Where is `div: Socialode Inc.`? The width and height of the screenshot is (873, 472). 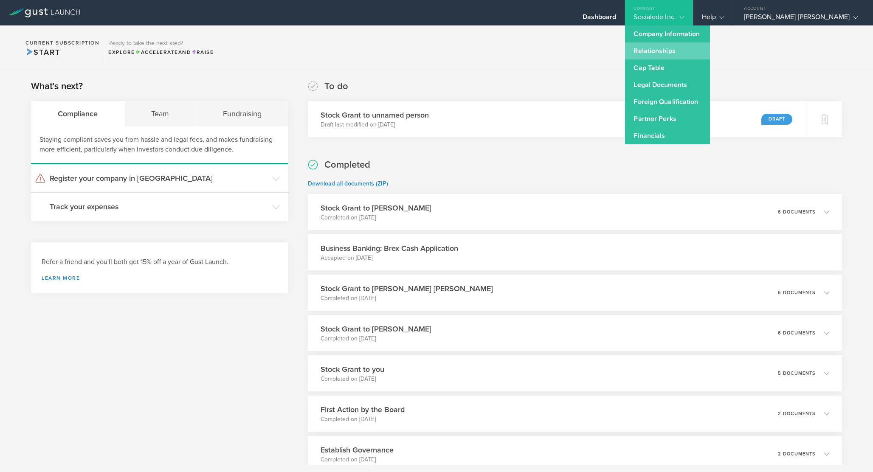 div: Socialode Inc. is located at coordinates (659, 19).